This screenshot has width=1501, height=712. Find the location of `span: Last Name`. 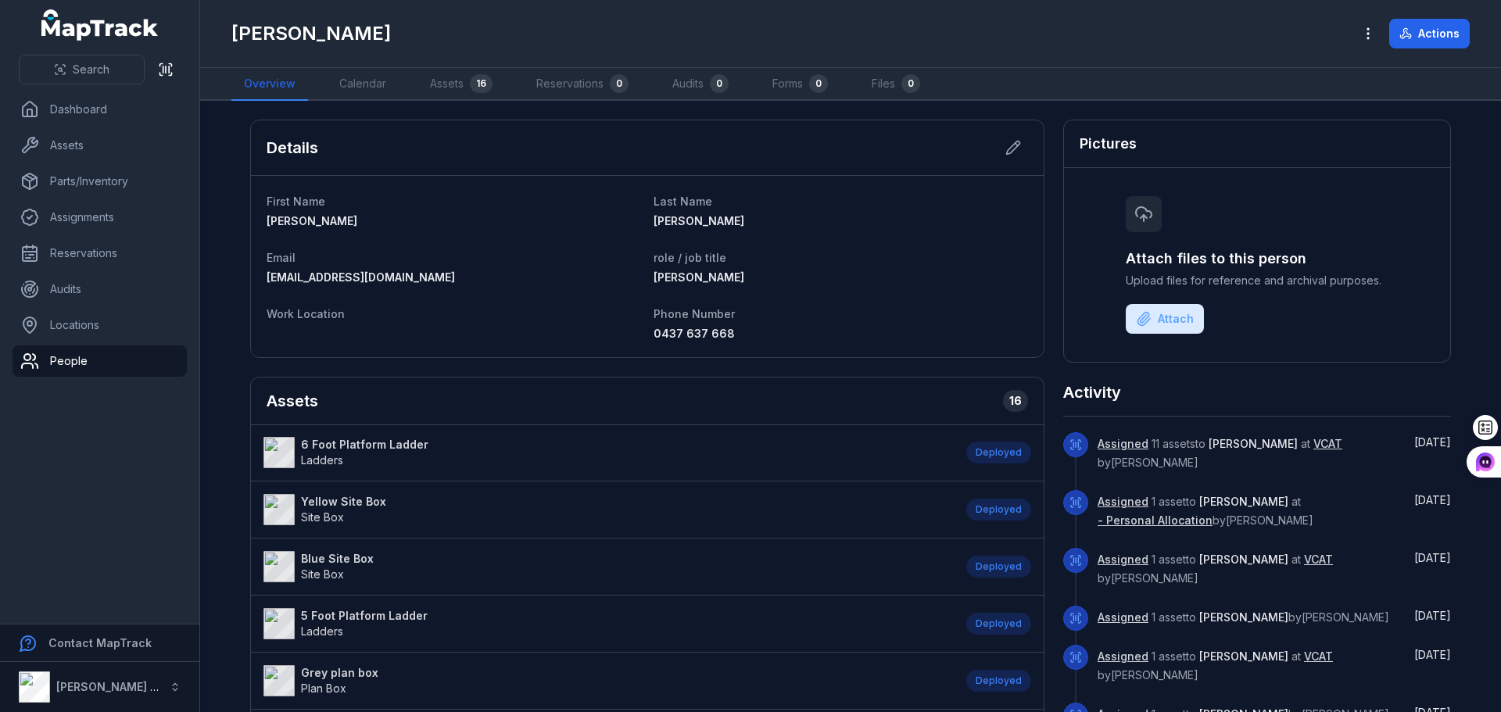

span: Last Name is located at coordinates (682, 201).